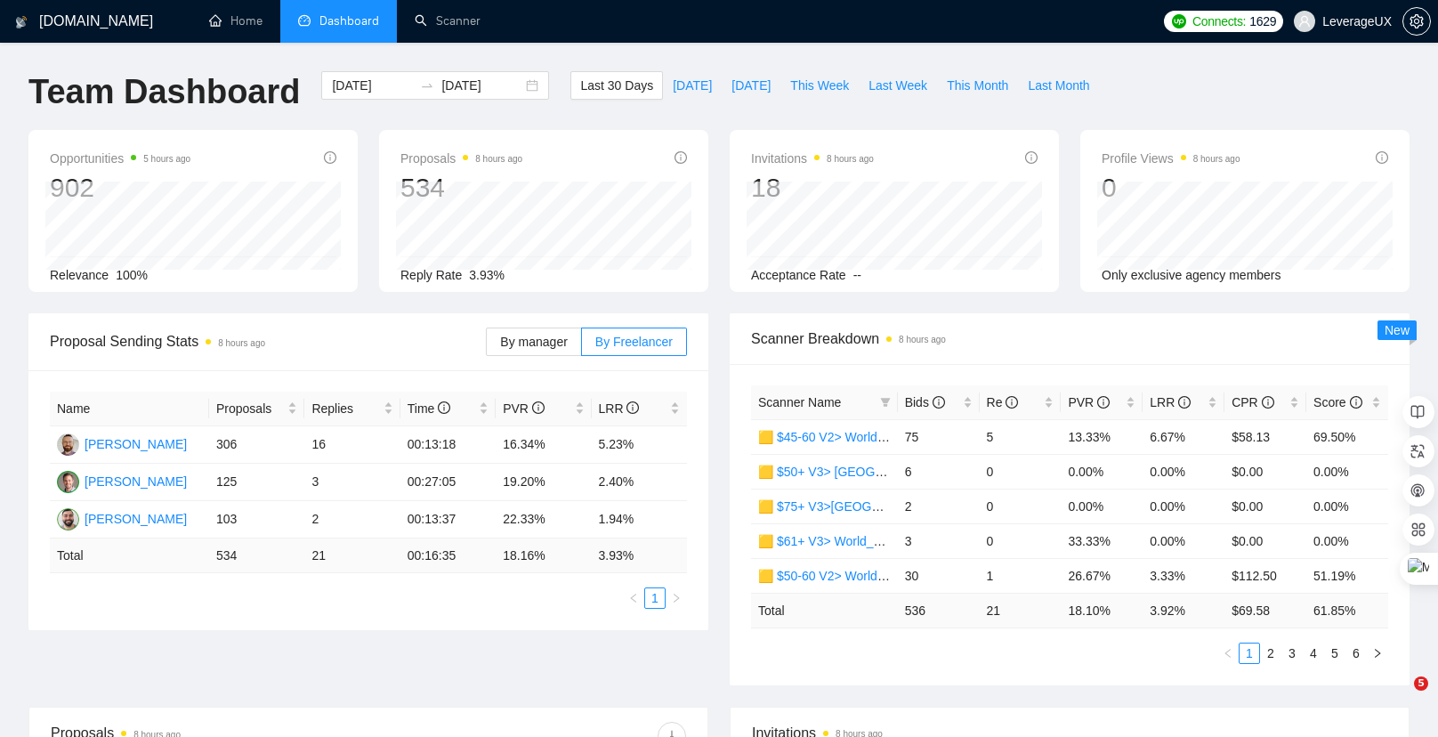  What do you see at coordinates (1183, 436) in the screenshot?
I see `td: 6.67%` at bounding box center [1183, 436].